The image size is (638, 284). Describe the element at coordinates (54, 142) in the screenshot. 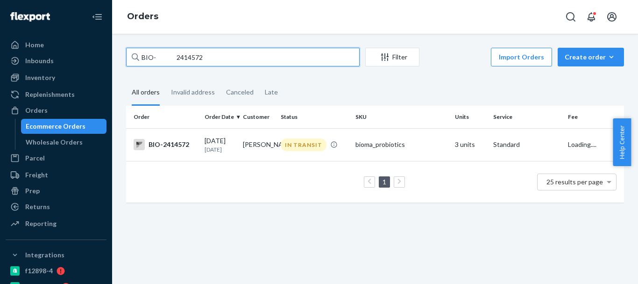

I see `div: Wholesale Orders` at that location.